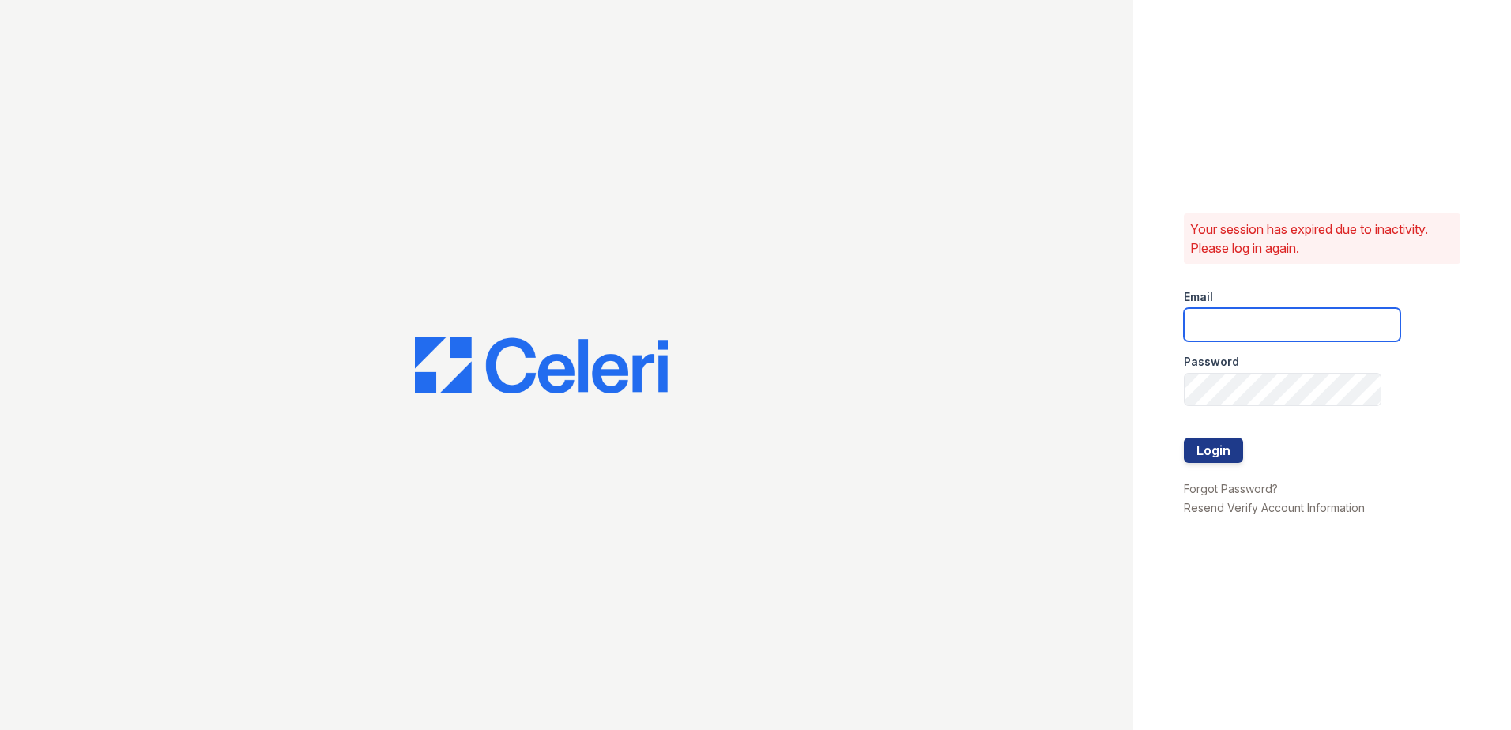 This screenshot has height=730, width=1511. Describe the element at coordinates (1198, 297) in the screenshot. I see `label: Email` at that location.